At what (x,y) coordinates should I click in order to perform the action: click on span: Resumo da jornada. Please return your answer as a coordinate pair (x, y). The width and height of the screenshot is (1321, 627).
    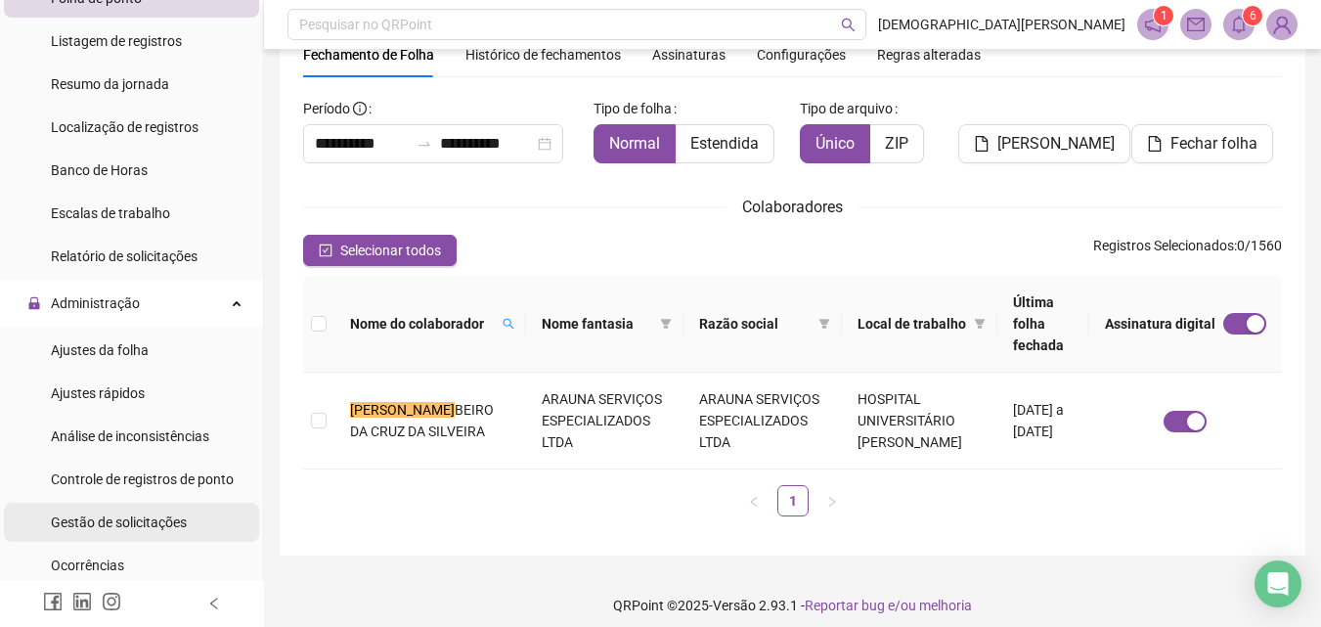
    Looking at the image, I should click on (109, 84).